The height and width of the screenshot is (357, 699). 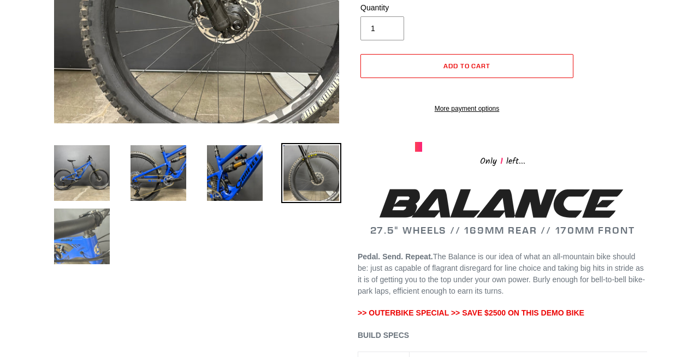 I want to click on span: 1, so click(x=501, y=161).